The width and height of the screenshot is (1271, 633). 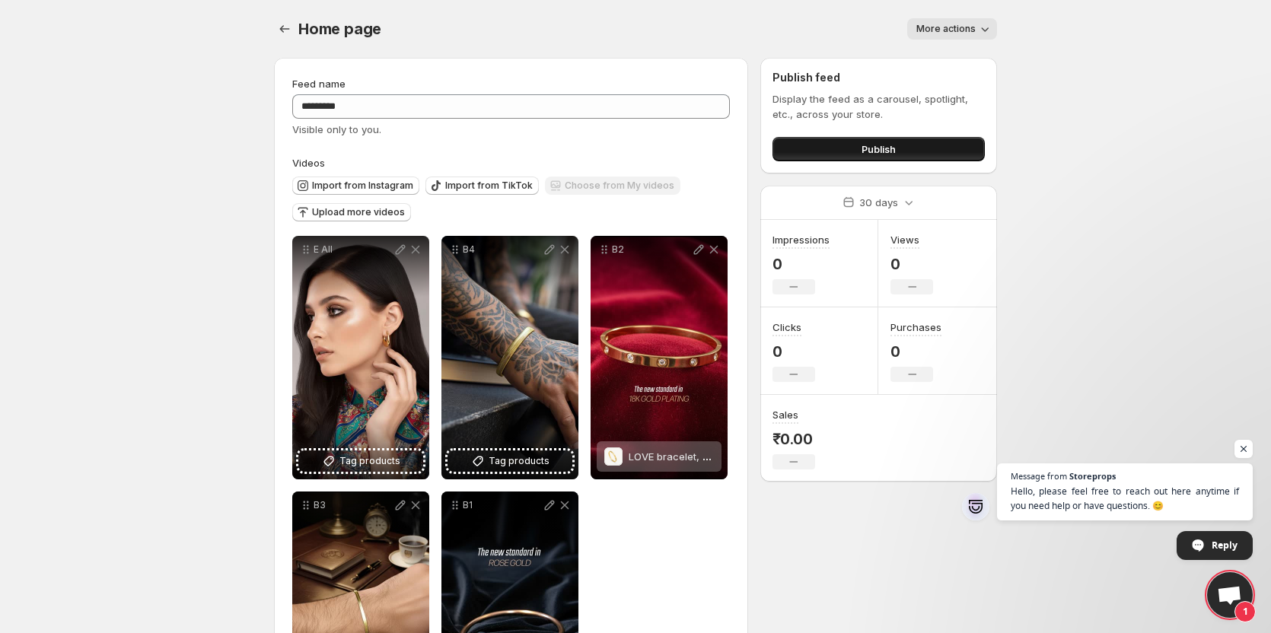 I want to click on span: Import from TikTok, so click(x=489, y=186).